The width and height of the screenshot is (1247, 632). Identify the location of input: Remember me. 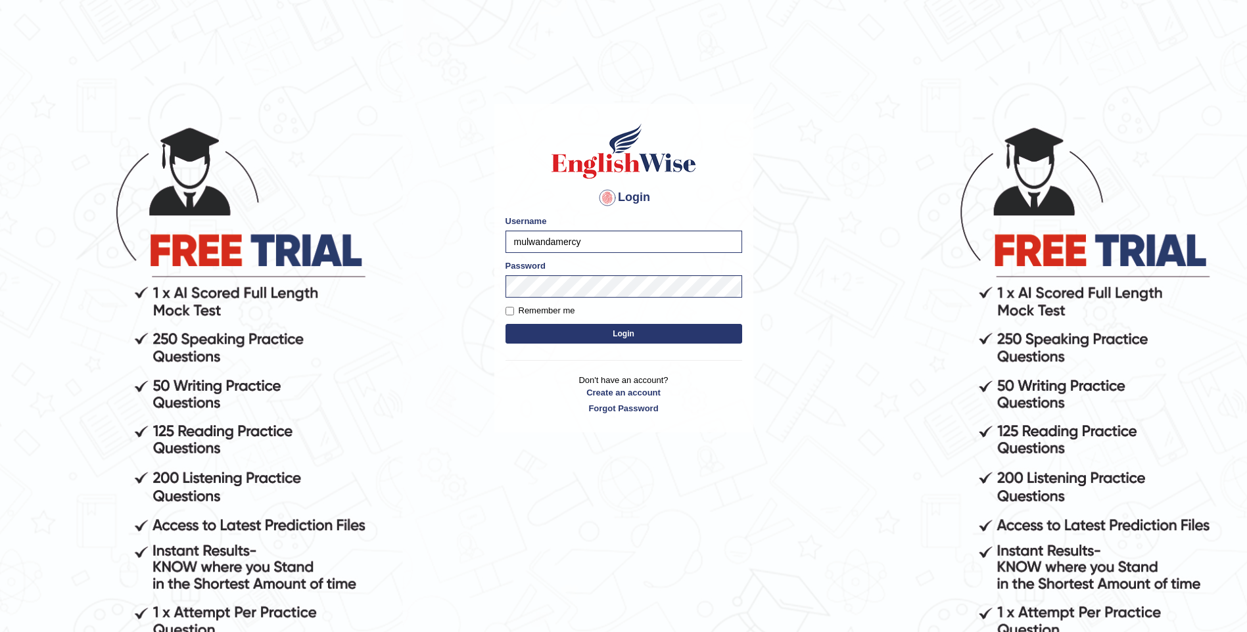
(509, 311).